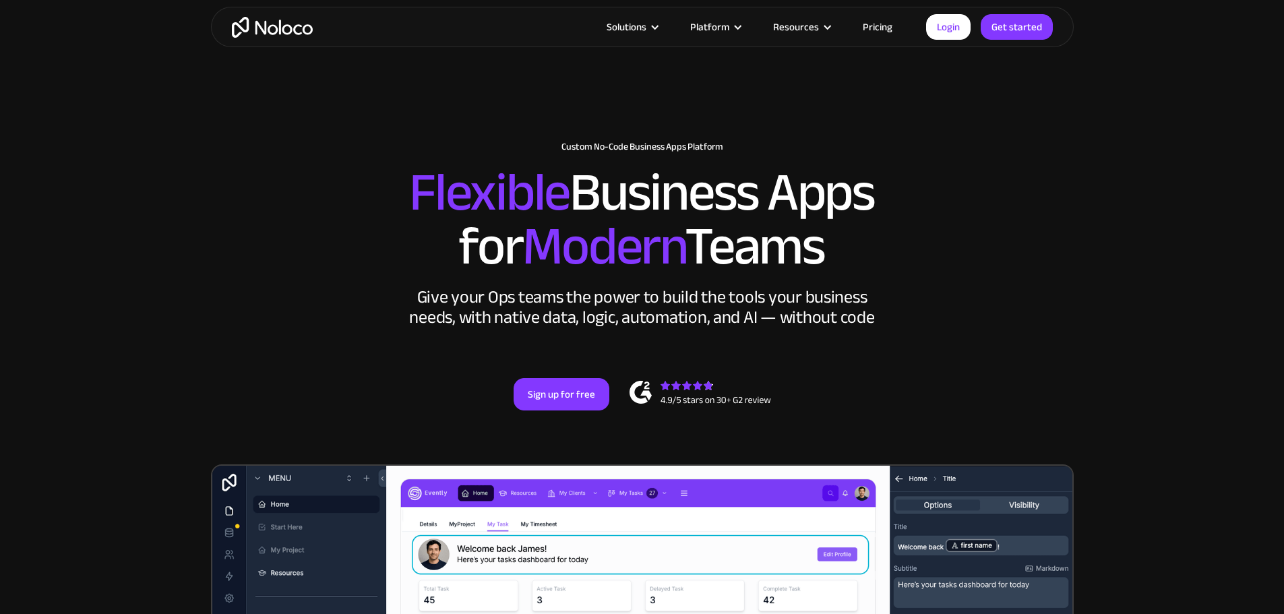  What do you see at coordinates (603, 246) in the screenshot?
I see `span: Modern` at bounding box center [603, 246].